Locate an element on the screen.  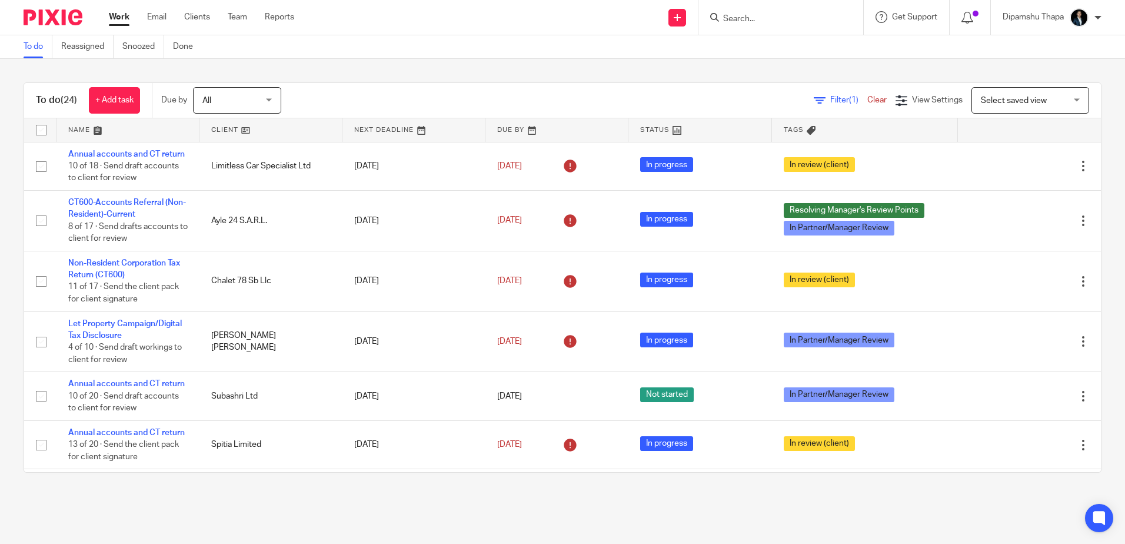
span: (24) is located at coordinates (69, 100).